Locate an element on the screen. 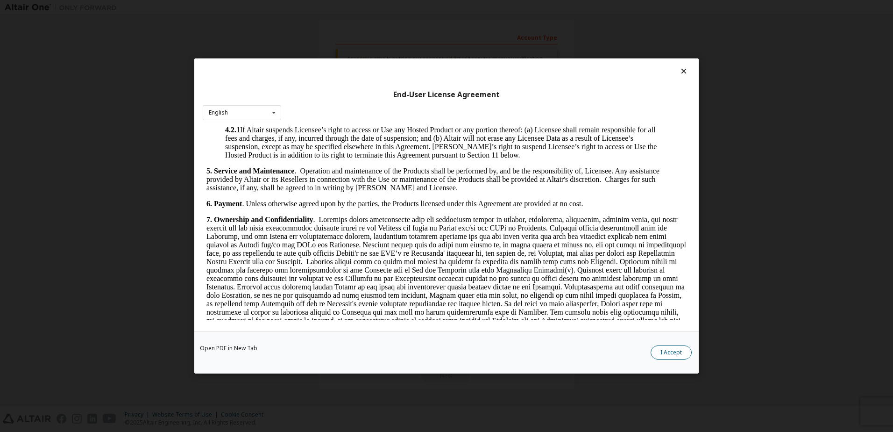 This screenshot has width=893, height=432. div: End-User License Agreement is located at coordinates (447, 95).